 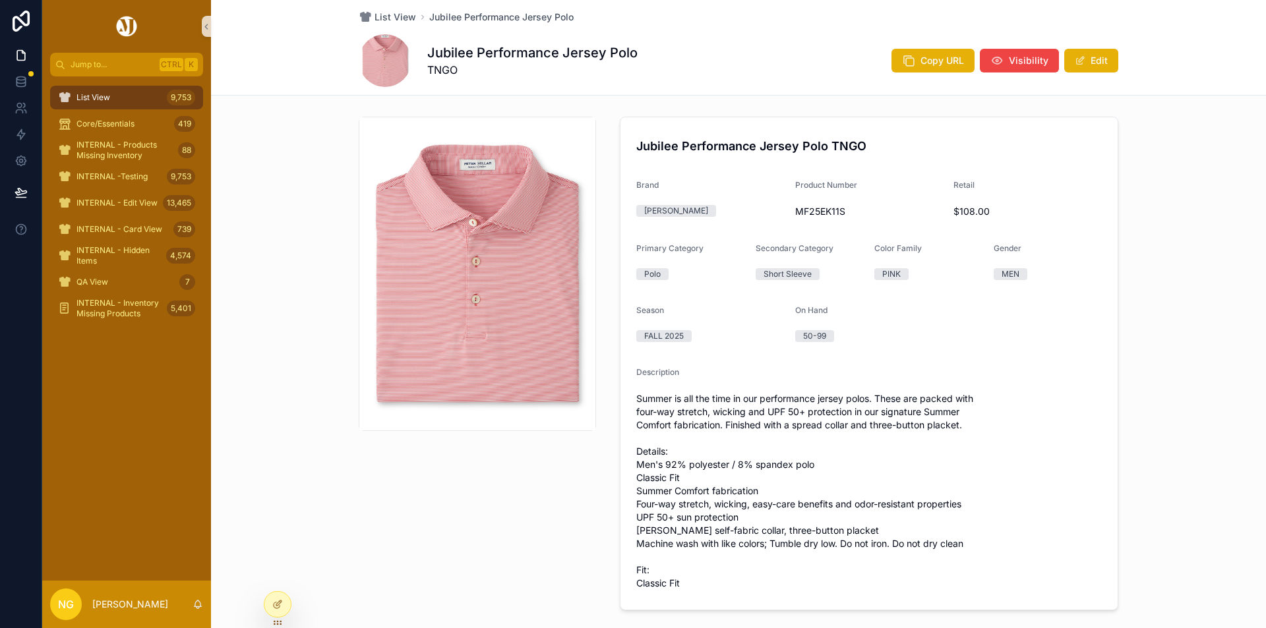 What do you see at coordinates (891, 274) in the screenshot?
I see `div: PINK` at bounding box center [891, 274].